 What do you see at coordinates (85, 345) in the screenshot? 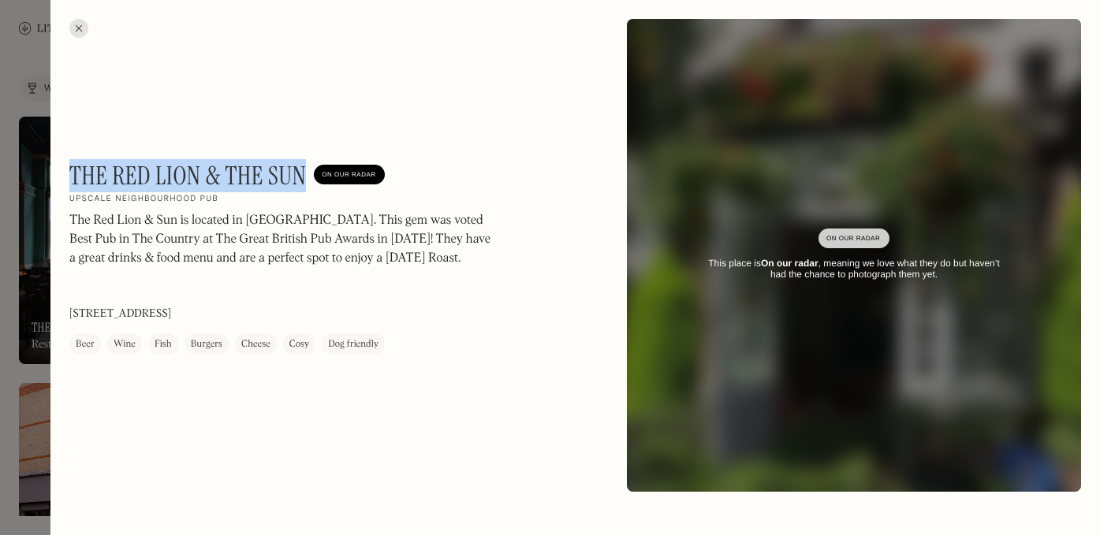
I see `div: Beer` at bounding box center [85, 345].